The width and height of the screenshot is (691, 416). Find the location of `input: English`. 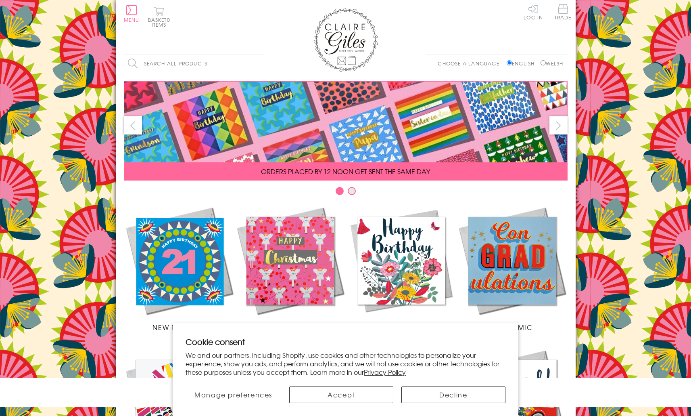

input: English is located at coordinates (509, 63).